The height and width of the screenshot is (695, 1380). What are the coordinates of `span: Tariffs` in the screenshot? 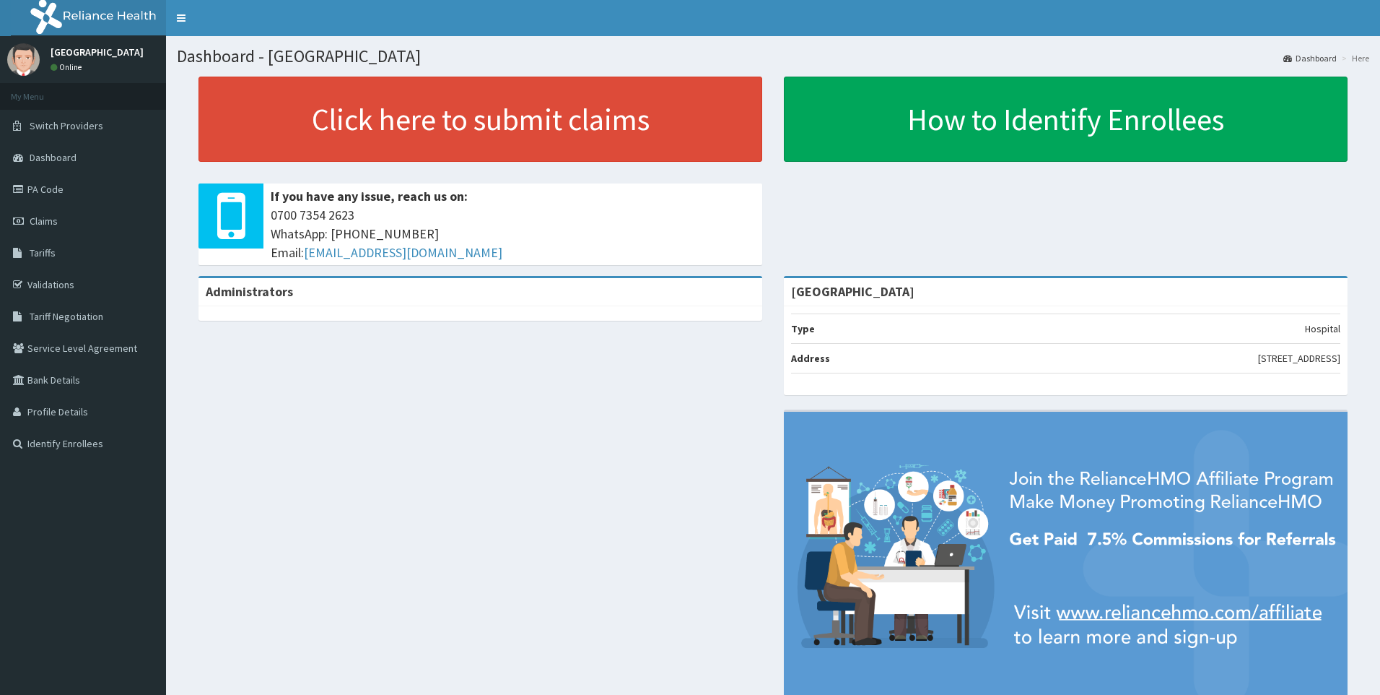 It's located at (43, 253).